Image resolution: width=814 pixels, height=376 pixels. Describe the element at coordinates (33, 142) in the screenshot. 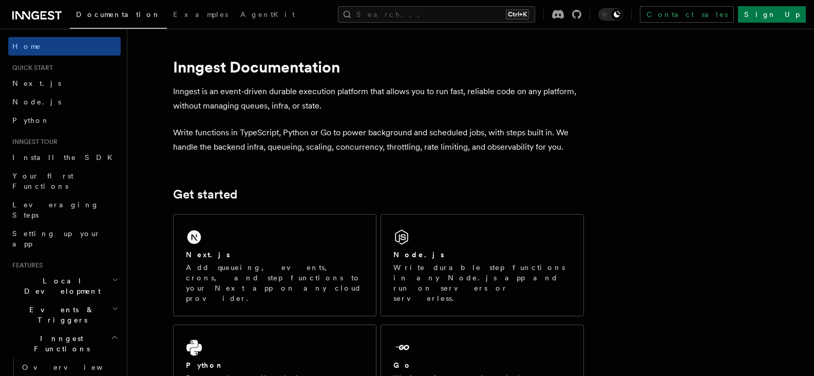

I see `span: Inngest tour` at that location.